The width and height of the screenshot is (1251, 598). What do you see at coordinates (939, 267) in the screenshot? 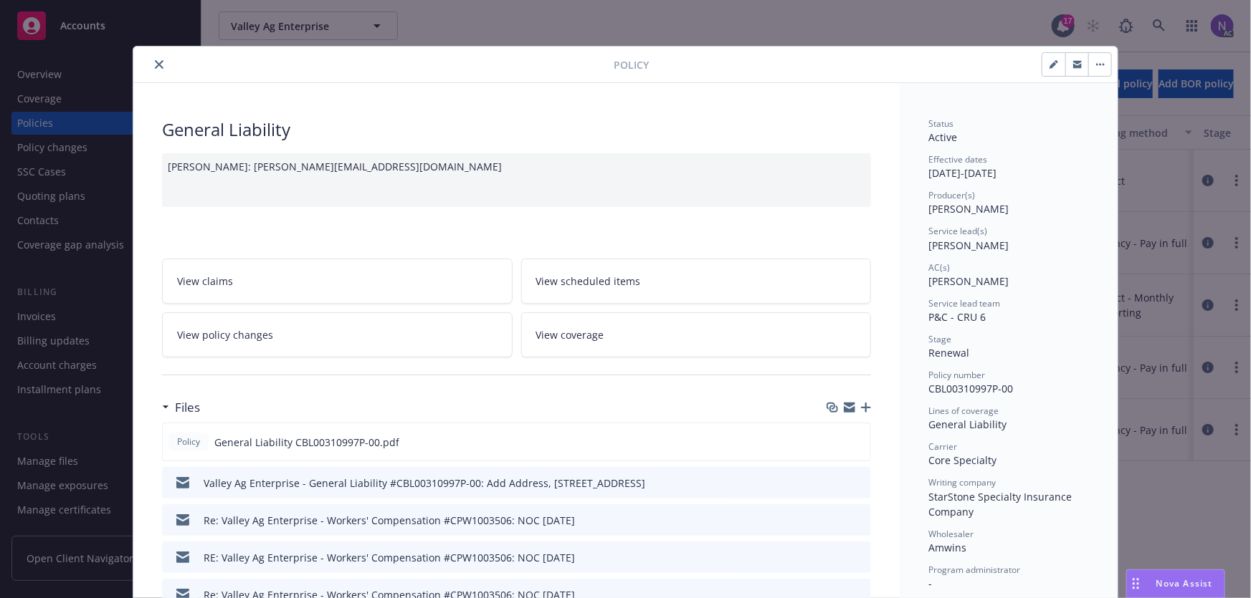
I see `span: AC(s)` at bounding box center [939, 267].